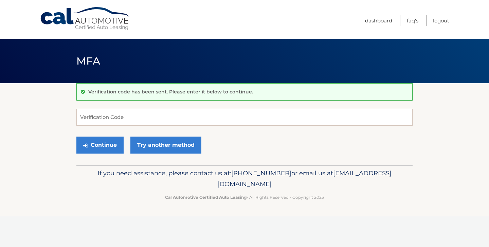 This screenshot has width=489, height=247. Describe the element at coordinates (86, 19) in the screenshot. I see `a: Cal Automotive` at that location.